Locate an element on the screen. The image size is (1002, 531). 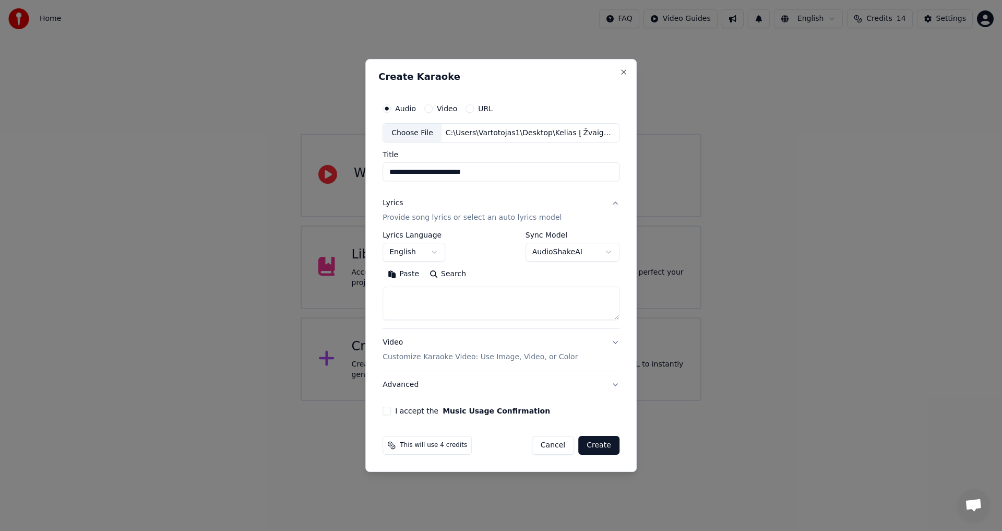
button: Create is located at coordinates (599, 445).